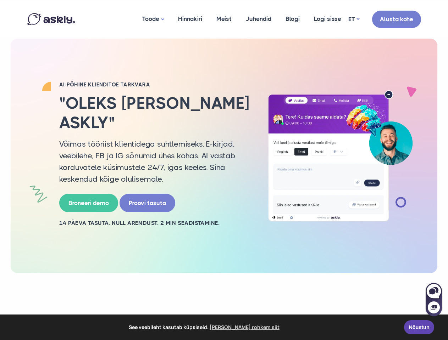 This screenshot has height=340, width=448. Describe the element at coordinates (147, 203) in the screenshot. I see `a: Proovi tasuta` at that location.